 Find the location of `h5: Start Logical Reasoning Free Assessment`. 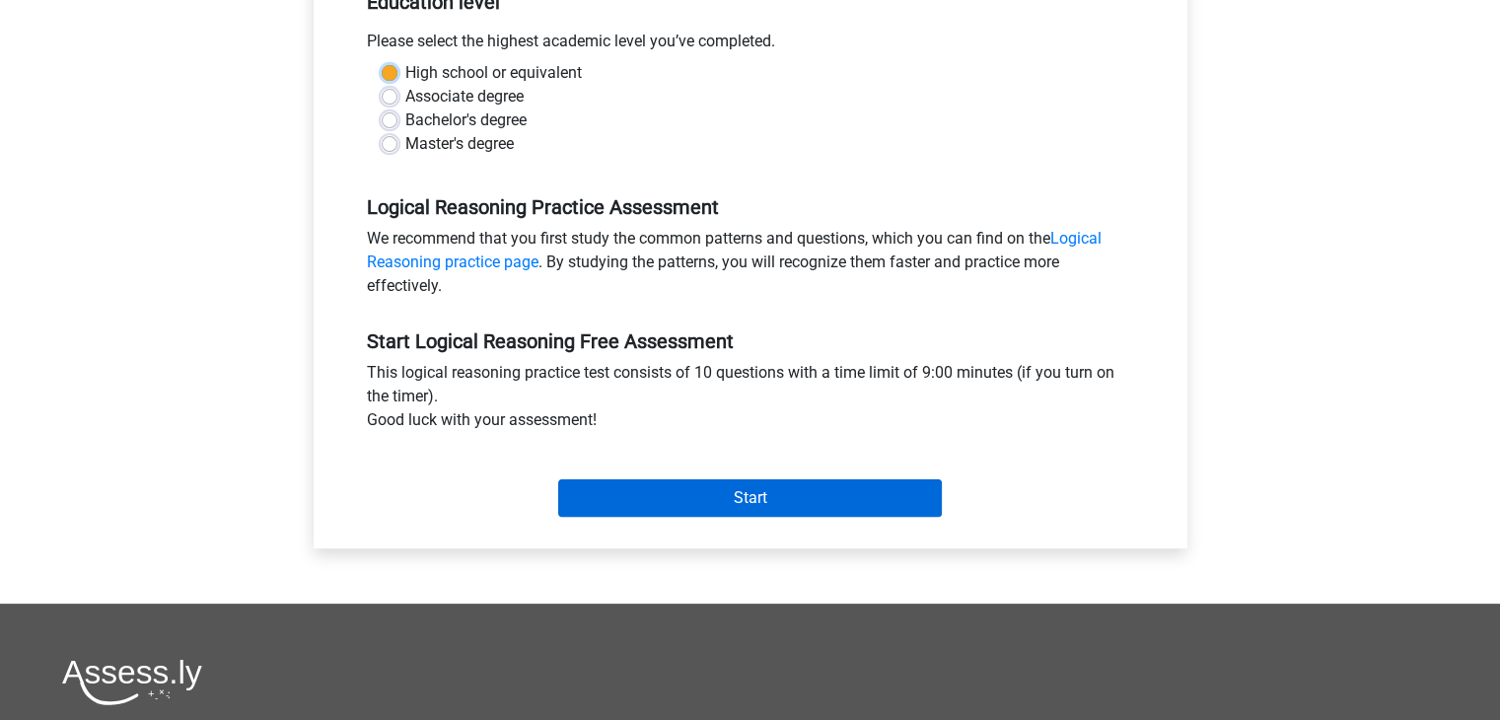

h5: Start Logical Reasoning Free Assessment is located at coordinates (750, 341).